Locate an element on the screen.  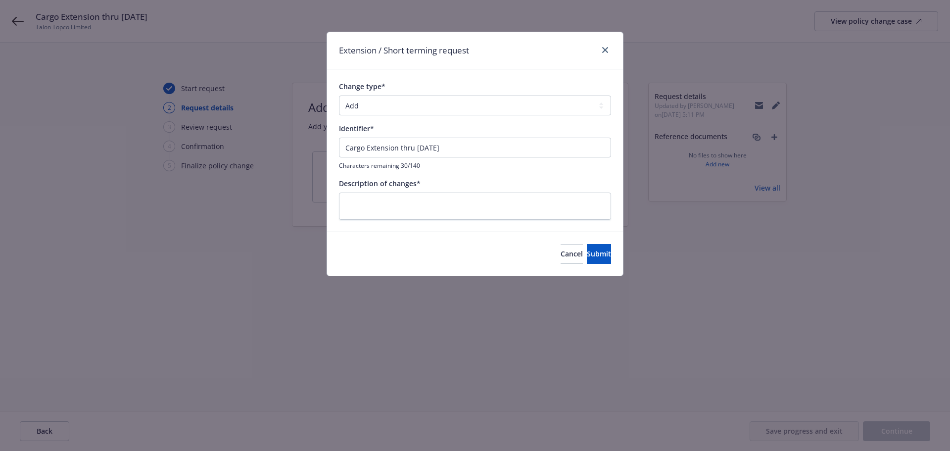
span: Description of changes* is located at coordinates (380, 183).